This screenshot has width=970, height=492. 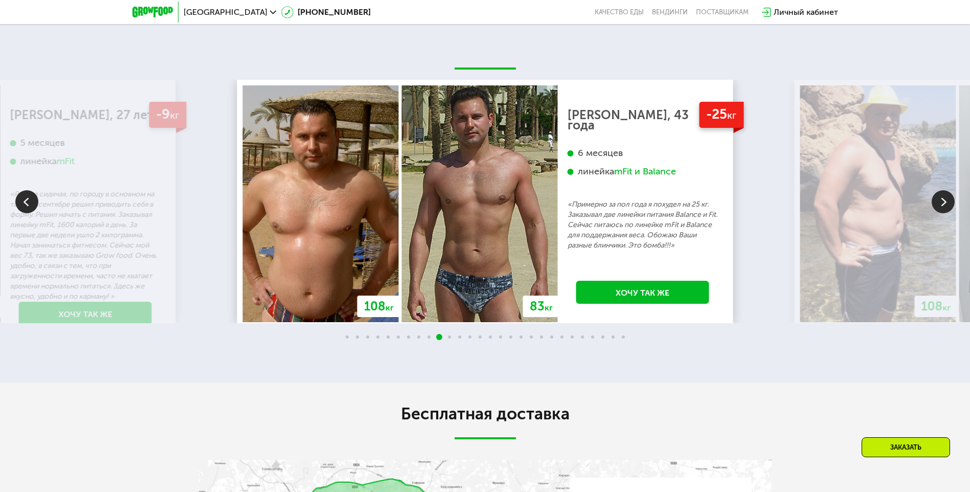 I want to click on div: поставщикам, so click(x=722, y=12).